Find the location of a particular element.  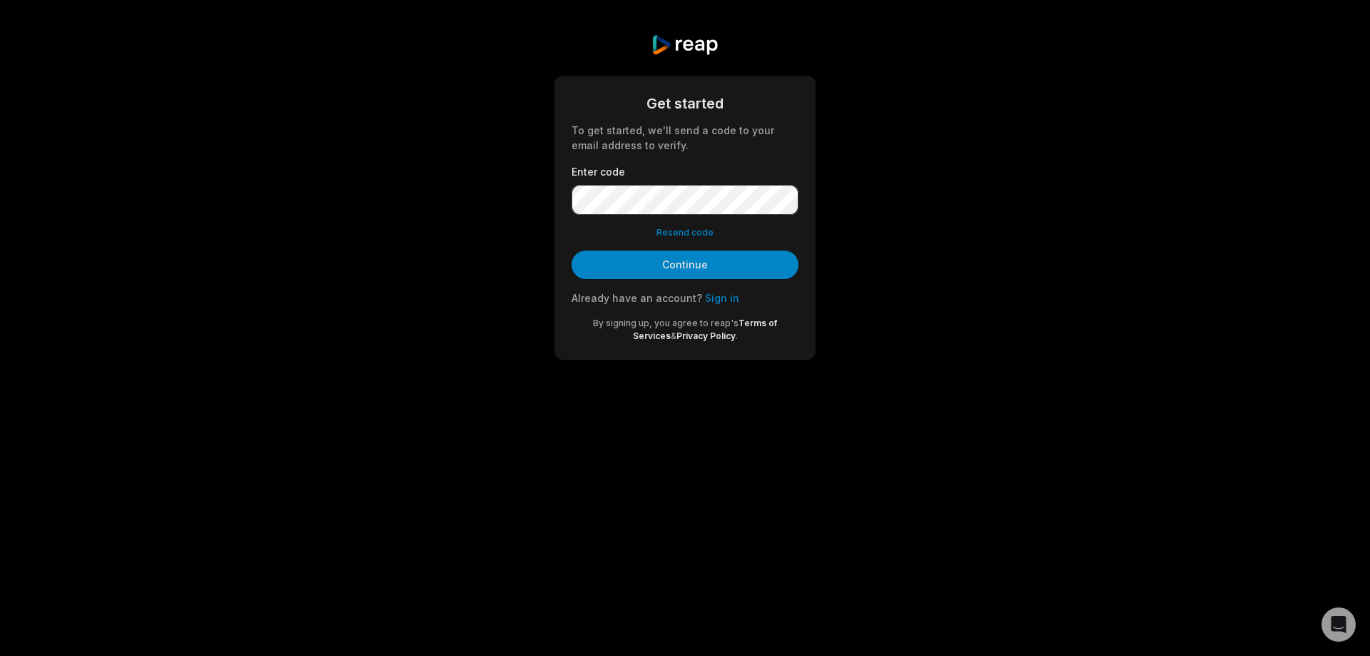

a: Sign in is located at coordinates (722, 297).